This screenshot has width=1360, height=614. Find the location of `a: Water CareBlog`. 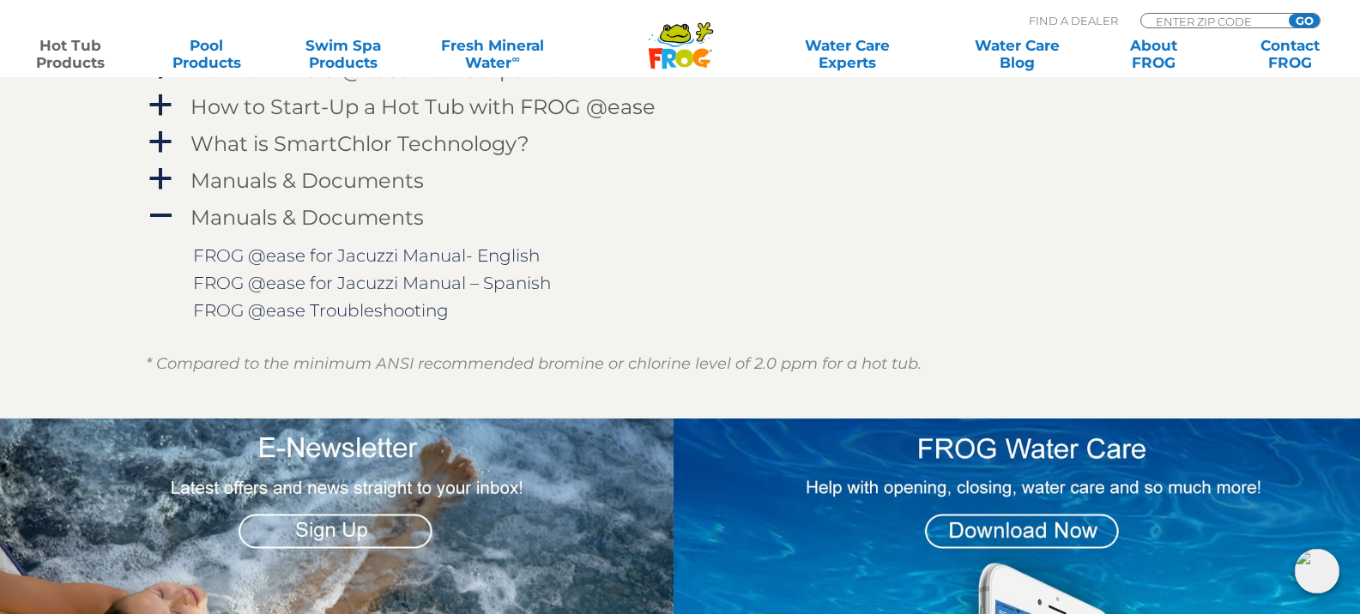

a: Water CareBlog is located at coordinates (1018, 54).